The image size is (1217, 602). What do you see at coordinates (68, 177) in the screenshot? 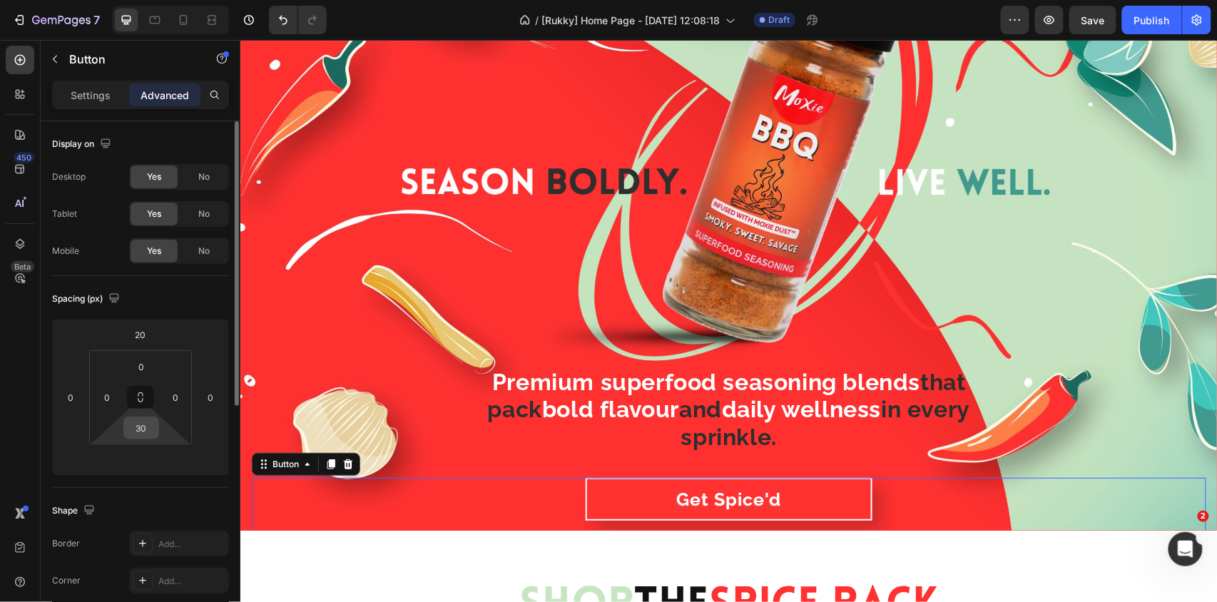
I see `div: Desktop` at bounding box center [68, 177].